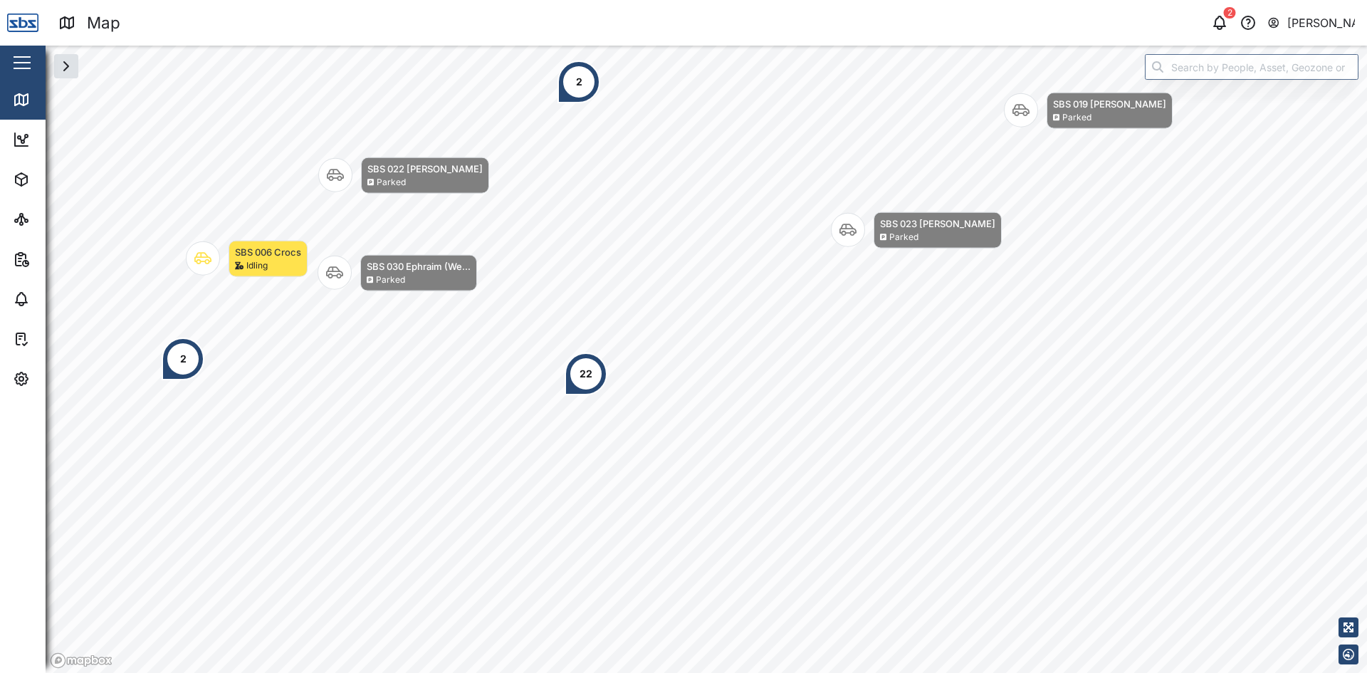 The height and width of the screenshot is (673, 1367). What do you see at coordinates (706, 359) in the screenshot?
I see `canvas: Map` at bounding box center [706, 359].